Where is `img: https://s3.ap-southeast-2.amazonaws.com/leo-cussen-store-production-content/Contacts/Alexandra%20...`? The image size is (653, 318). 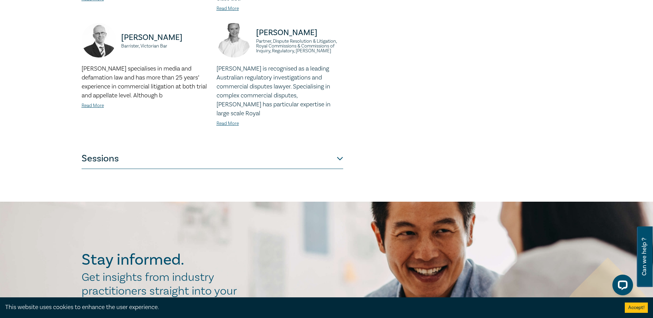 img: https://s3.ap-southeast-2.amazonaws.com/leo-cussen-store-production-content/Contacts/Alexandra%20... is located at coordinates (234, 40).